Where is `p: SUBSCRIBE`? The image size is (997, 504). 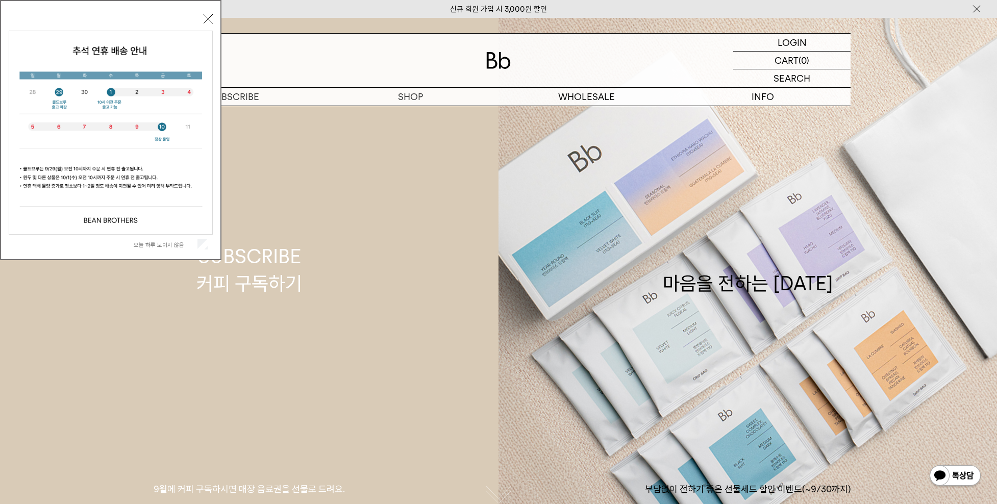
p: SUBSCRIBE is located at coordinates (234, 96).